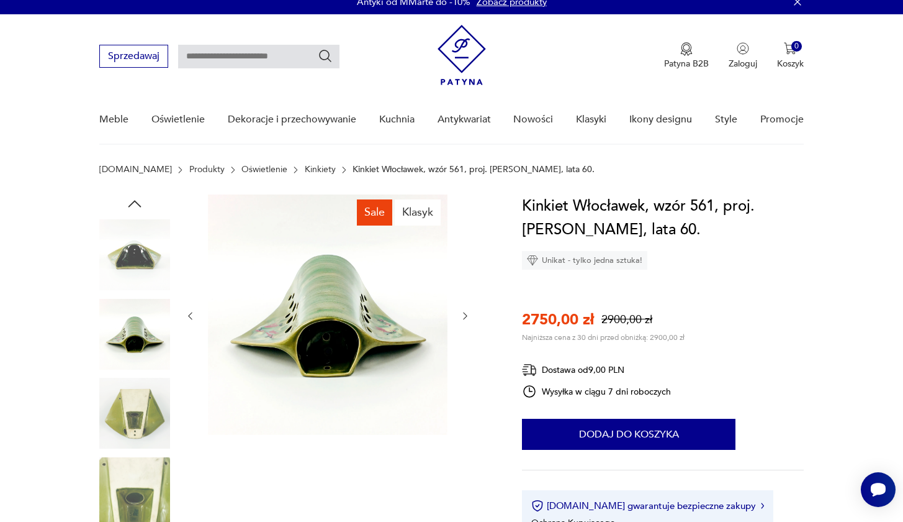 This screenshot has width=903, height=522. What do you see at coordinates (320, 170) in the screenshot?
I see `a: Kinkiety` at bounding box center [320, 170].